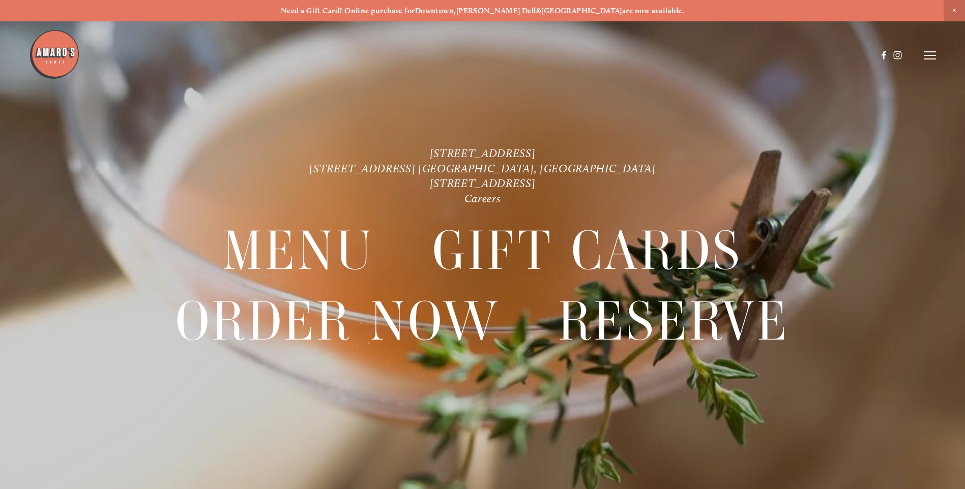  What do you see at coordinates (338, 321) in the screenshot?
I see `a: Order Now` at bounding box center [338, 321].